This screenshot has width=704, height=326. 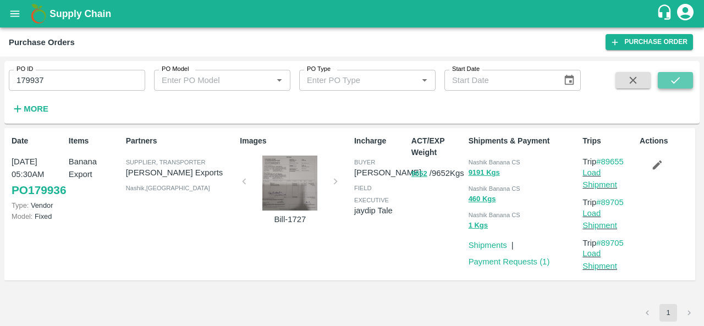 What do you see at coordinates (39, 190) in the screenshot?
I see `a: PO179936` at bounding box center [39, 190].